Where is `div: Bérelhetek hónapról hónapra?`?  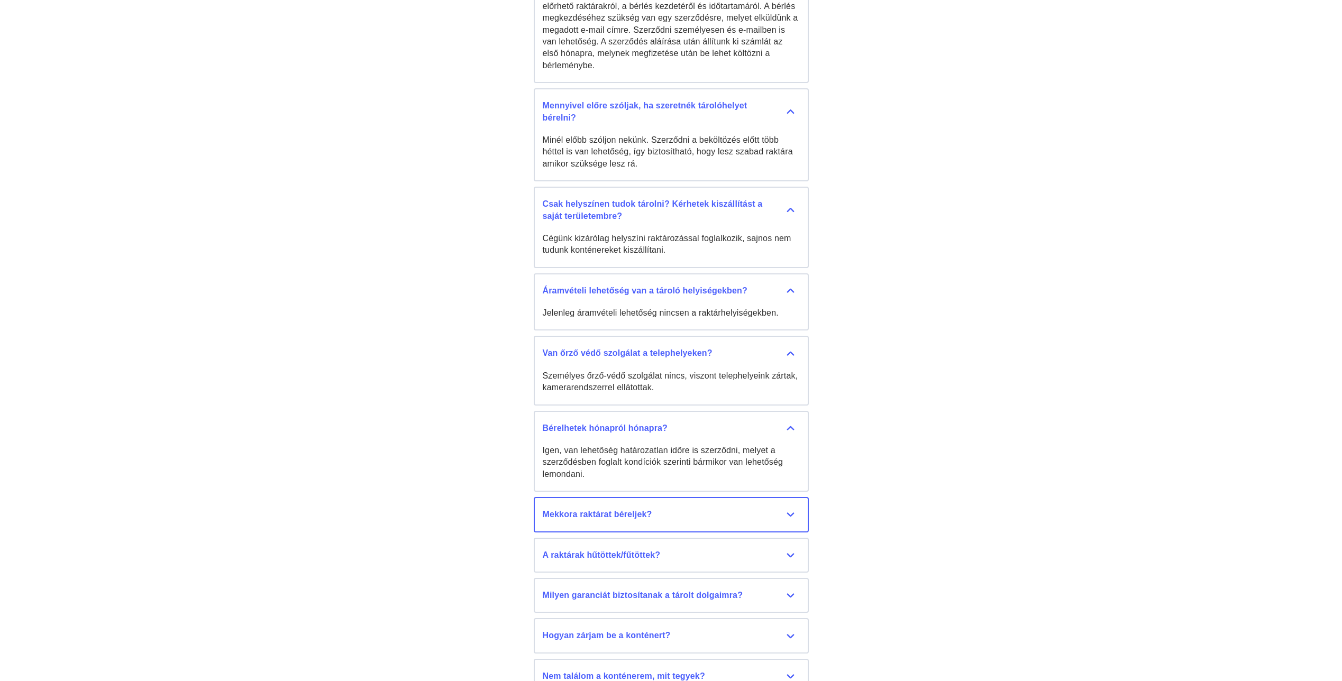 div: Bérelhetek hónapról hónapra? is located at coordinates (671, 428).